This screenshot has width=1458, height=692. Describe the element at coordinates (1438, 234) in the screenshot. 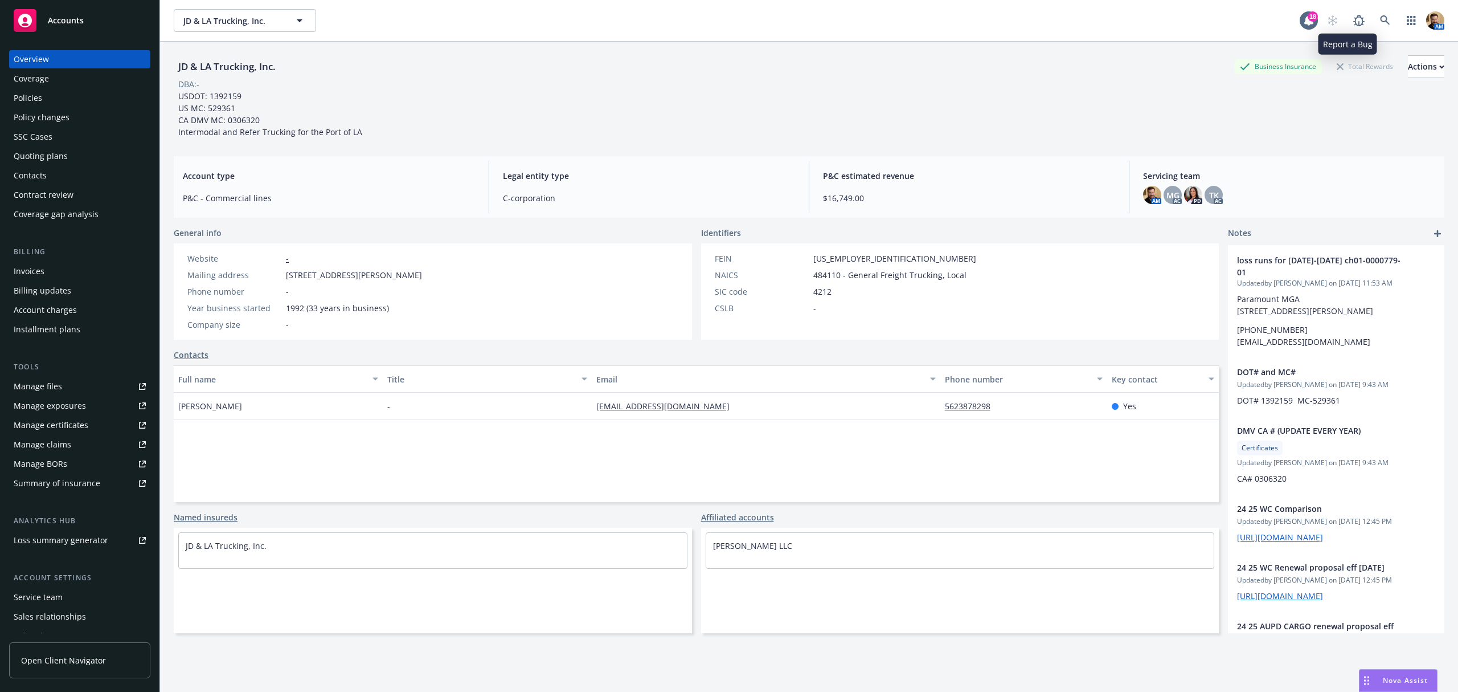

I see `a: add` at that location.